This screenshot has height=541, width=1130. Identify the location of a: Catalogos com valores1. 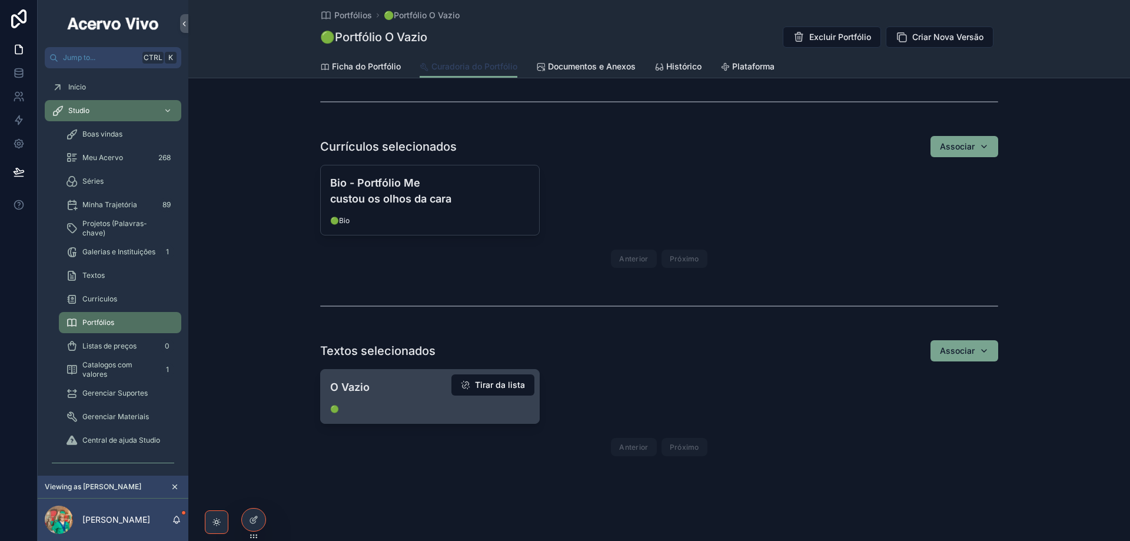
(120, 370).